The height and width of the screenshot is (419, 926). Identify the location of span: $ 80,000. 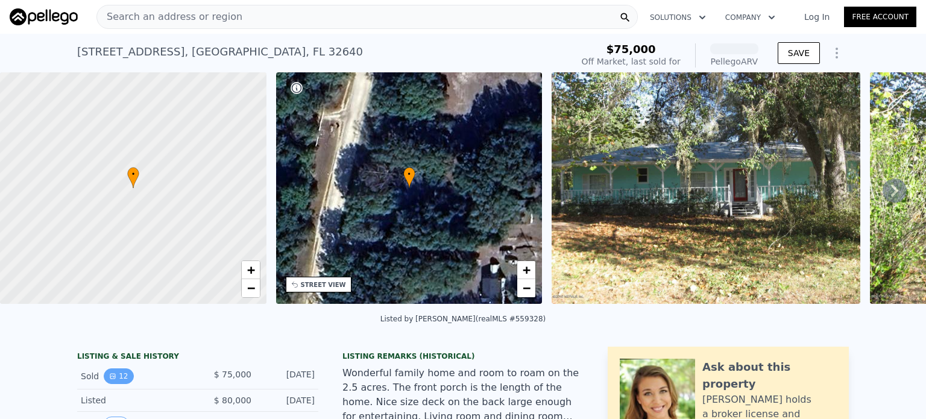
(233, 400).